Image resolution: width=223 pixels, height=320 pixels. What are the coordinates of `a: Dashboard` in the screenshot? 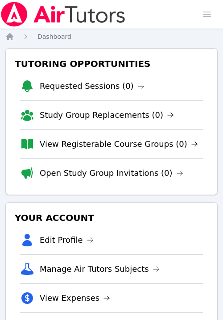 It's located at (55, 37).